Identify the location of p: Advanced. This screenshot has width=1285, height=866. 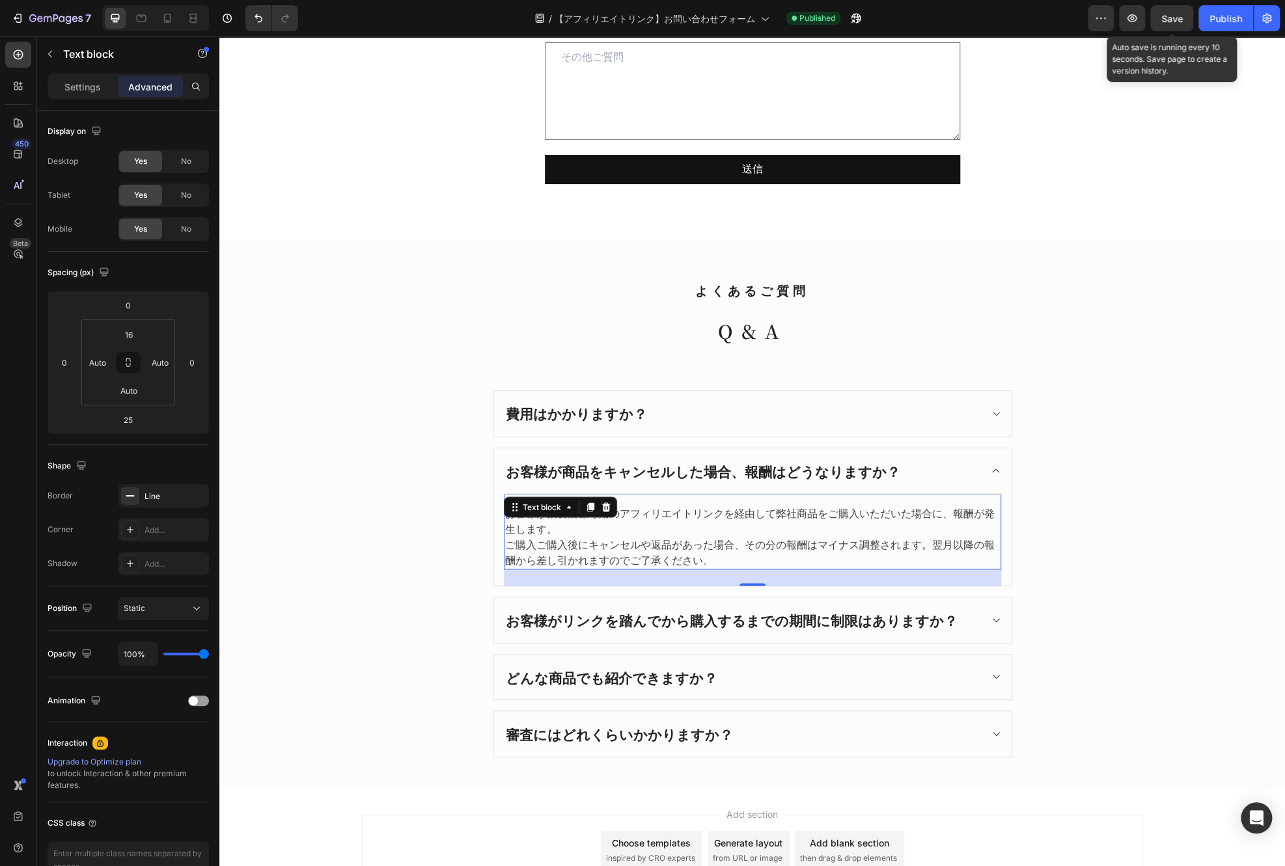
(150, 87).